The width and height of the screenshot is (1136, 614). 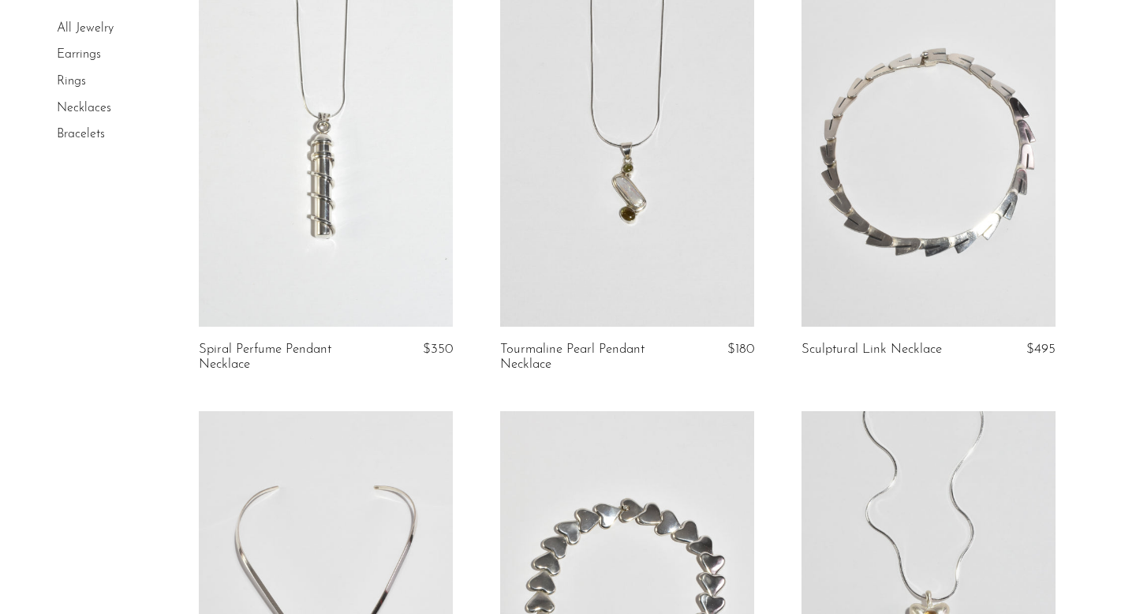 I want to click on a: Necklaces, so click(x=84, y=108).